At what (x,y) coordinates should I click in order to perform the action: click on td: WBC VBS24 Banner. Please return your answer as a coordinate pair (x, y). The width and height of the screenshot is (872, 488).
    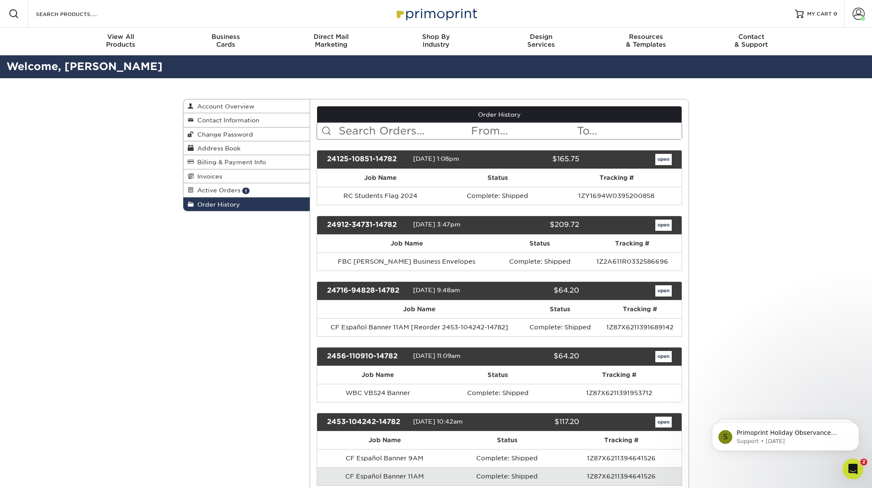
    Looking at the image, I should click on (378, 393).